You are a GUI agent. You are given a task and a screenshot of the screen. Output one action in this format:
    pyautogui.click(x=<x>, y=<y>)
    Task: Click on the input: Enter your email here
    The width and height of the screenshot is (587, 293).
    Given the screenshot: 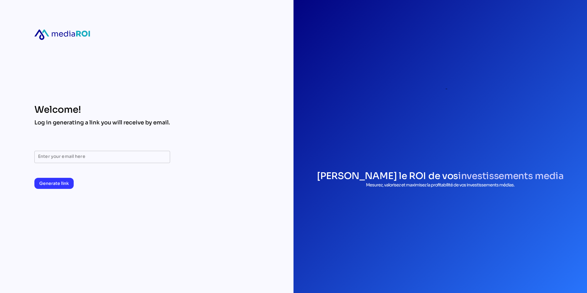 What is the action you would take?
    pyautogui.click(x=102, y=157)
    